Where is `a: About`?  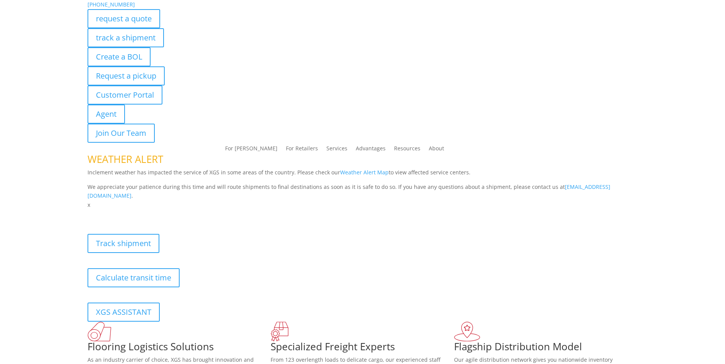
a: About is located at coordinates (436, 150).